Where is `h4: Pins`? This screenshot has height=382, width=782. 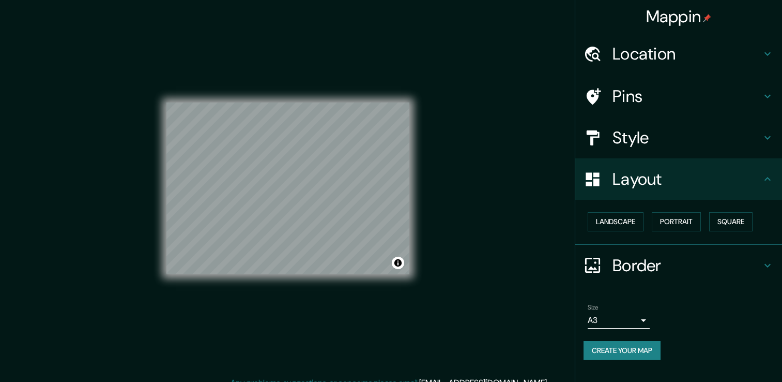 h4: Pins is located at coordinates (687, 96).